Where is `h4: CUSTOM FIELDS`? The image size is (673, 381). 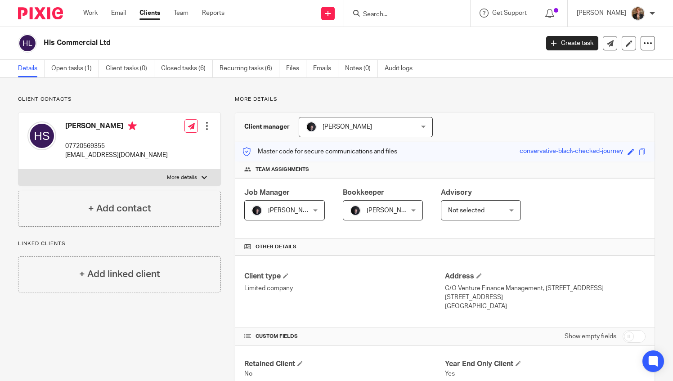 h4: CUSTOM FIELDS is located at coordinates (345, 336).